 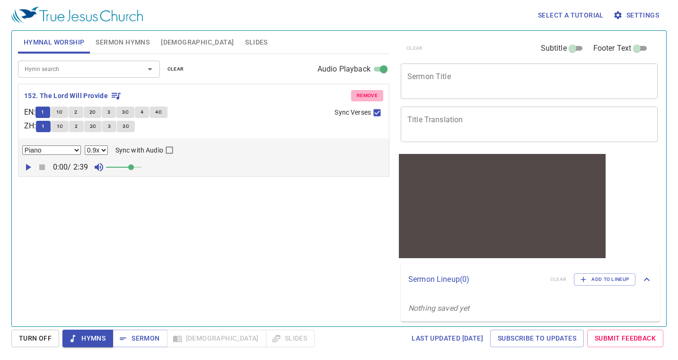 What do you see at coordinates (142, 112) in the screenshot?
I see `span: 4` at bounding box center [142, 112].